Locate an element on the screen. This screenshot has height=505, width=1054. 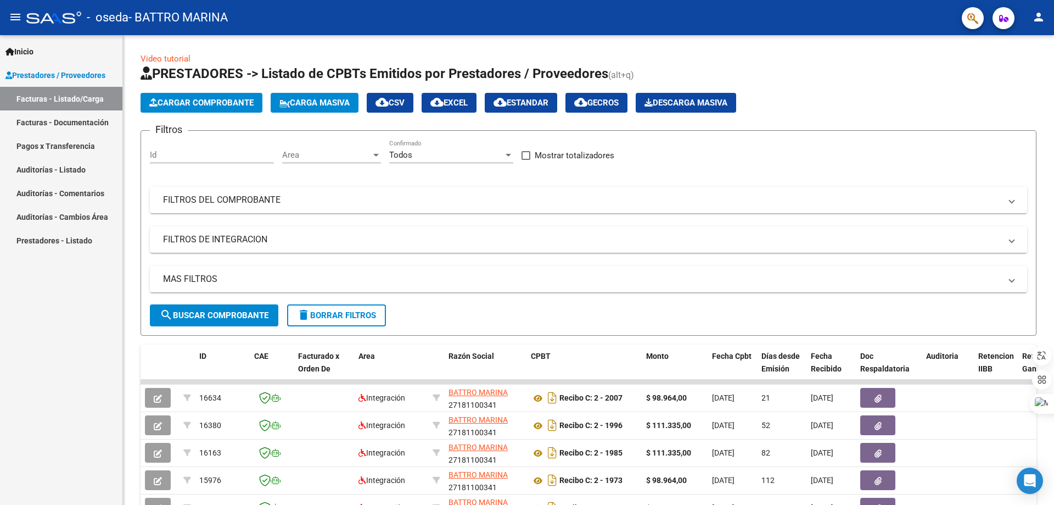
datatable-header-cell: Monto is located at coordinates (675, 368).